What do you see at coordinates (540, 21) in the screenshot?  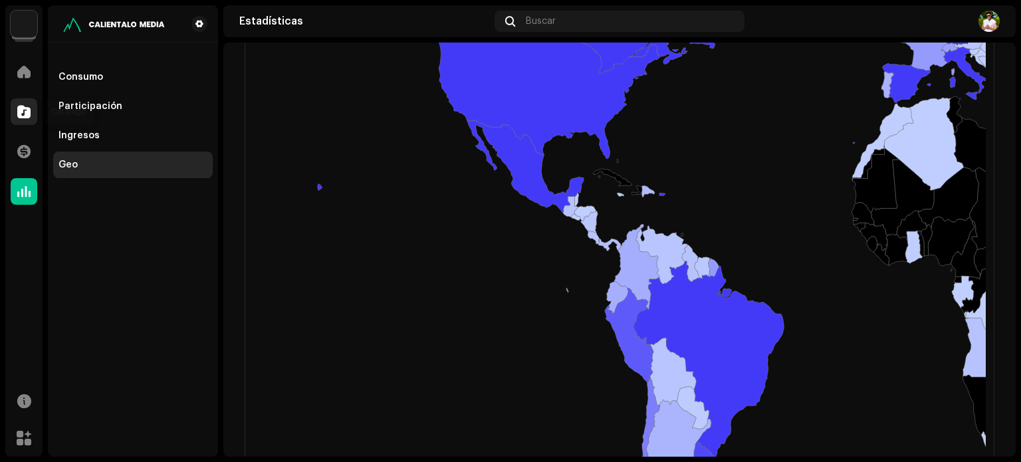 I see `span: Buscar` at bounding box center [540, 21].